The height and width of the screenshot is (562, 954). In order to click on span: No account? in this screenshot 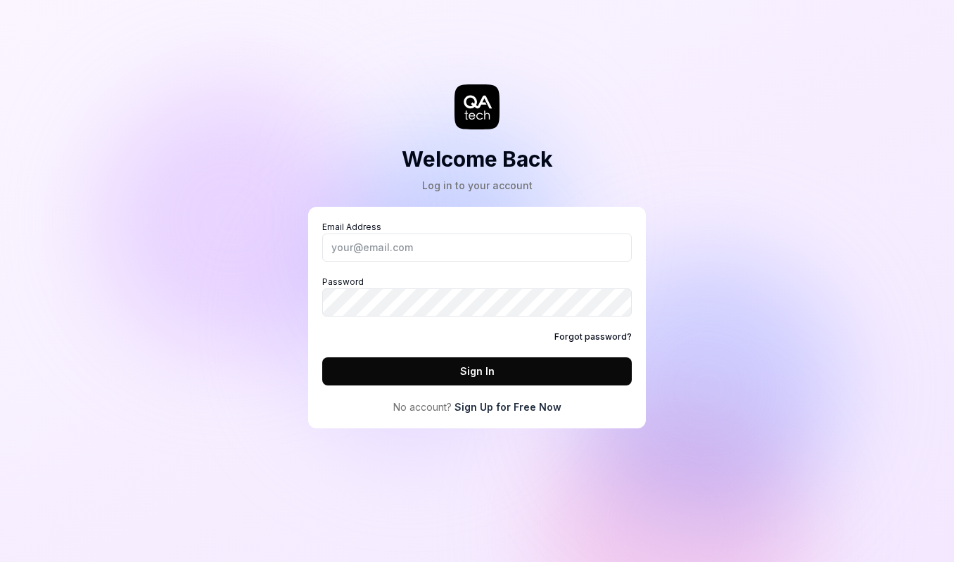, I will do `click(422, 407)`.